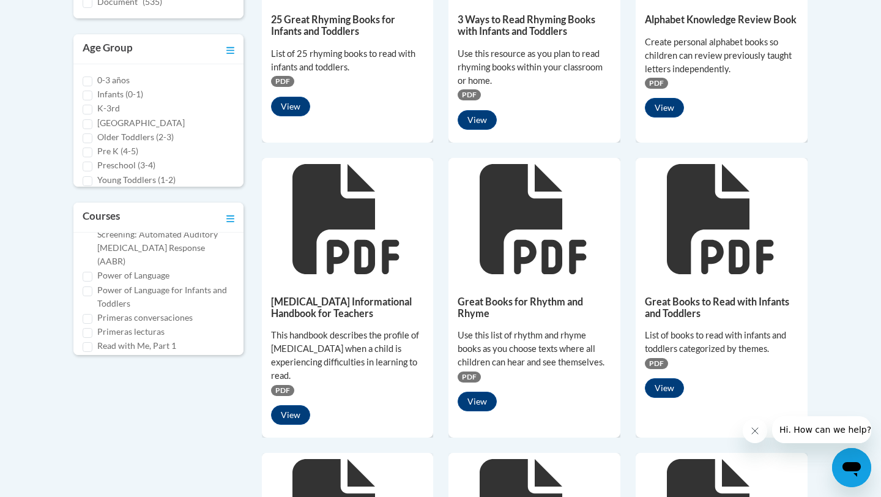 The image size is (881, 497). Describe the element at coordinates (101, 217) in the screenshot. I see `h3: Courses` at that location.